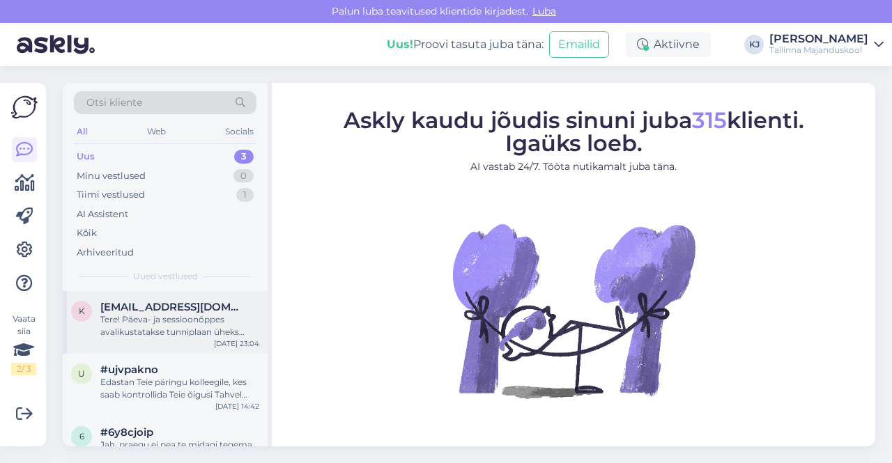  What do you see at coordinates (243, 176) in the screenshot?
I see `div: 0` at bounding box center [243, 176].